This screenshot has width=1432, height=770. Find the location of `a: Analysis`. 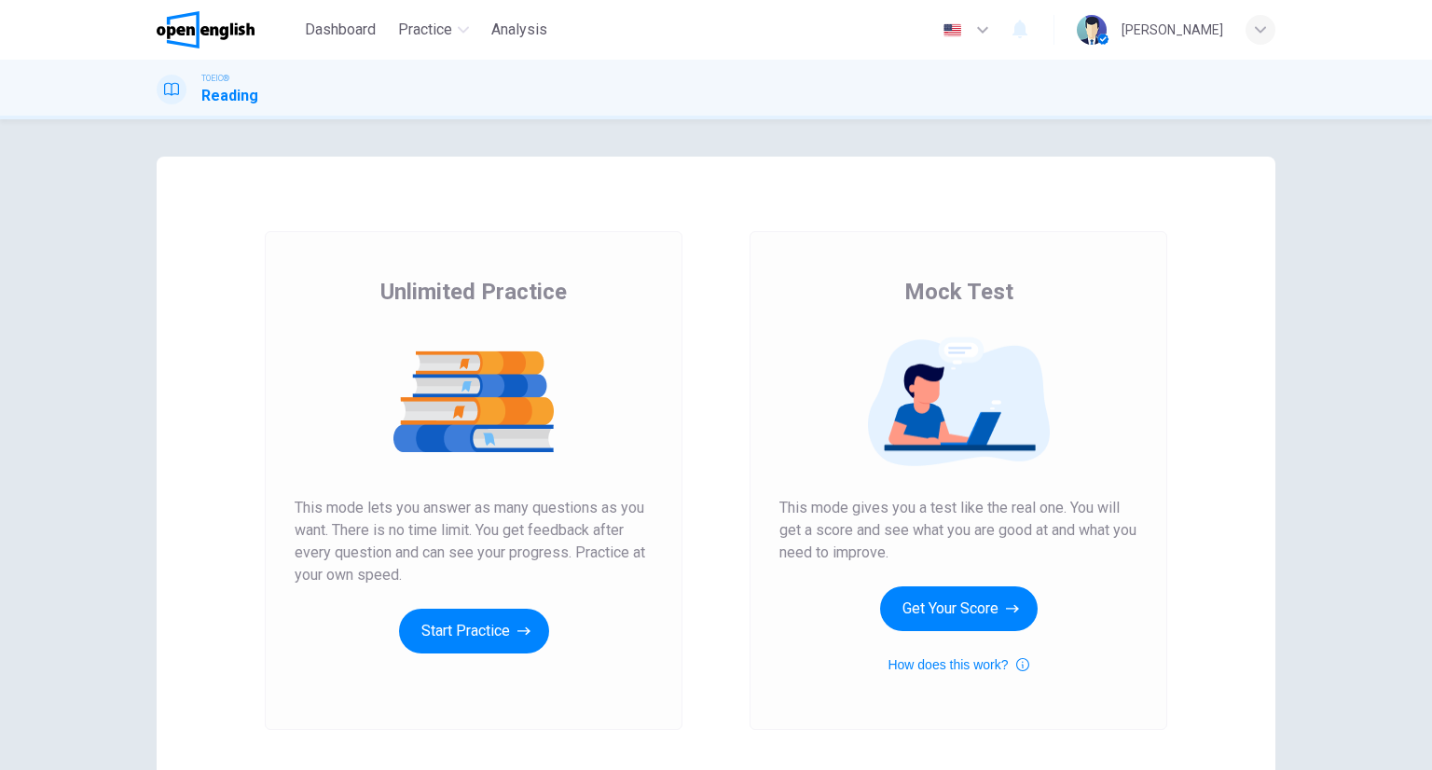

a: Analysis is located at coordinates (519, 30).